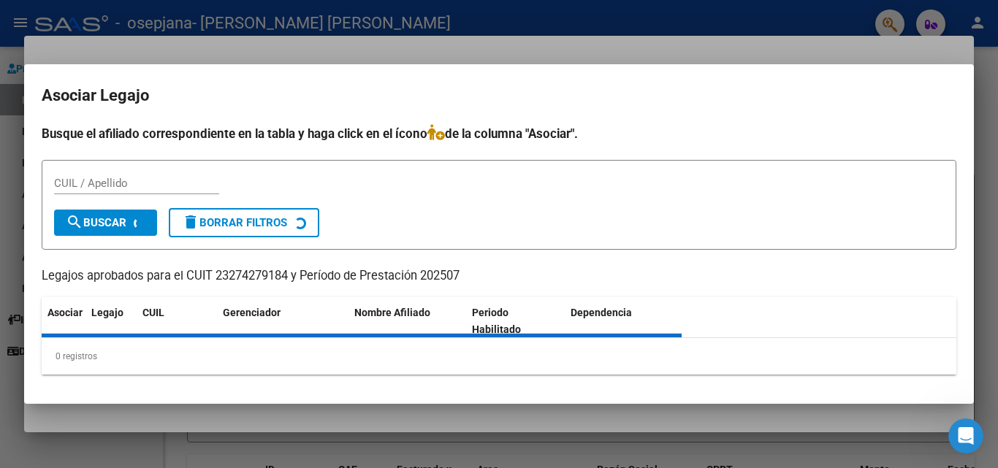 This screenshot has width=998, height=468. Describe the element at coordinates (251, 313) in the screenshot. I see `span: Gerenciador` at that location.